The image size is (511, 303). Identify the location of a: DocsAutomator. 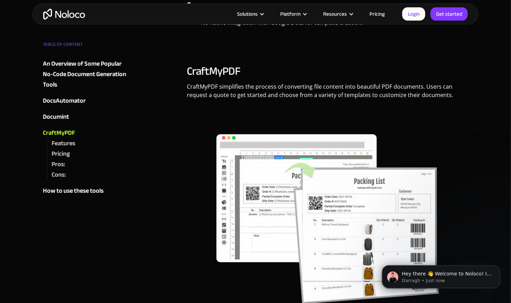
(85, 101).